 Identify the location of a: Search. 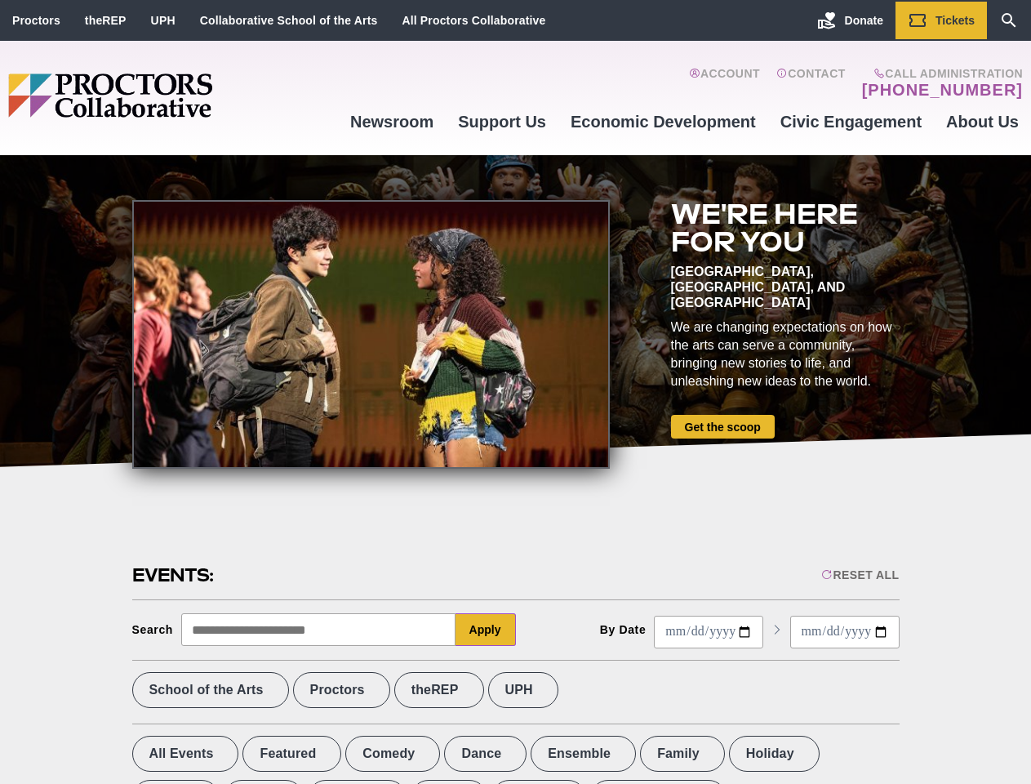
(1009, 20).